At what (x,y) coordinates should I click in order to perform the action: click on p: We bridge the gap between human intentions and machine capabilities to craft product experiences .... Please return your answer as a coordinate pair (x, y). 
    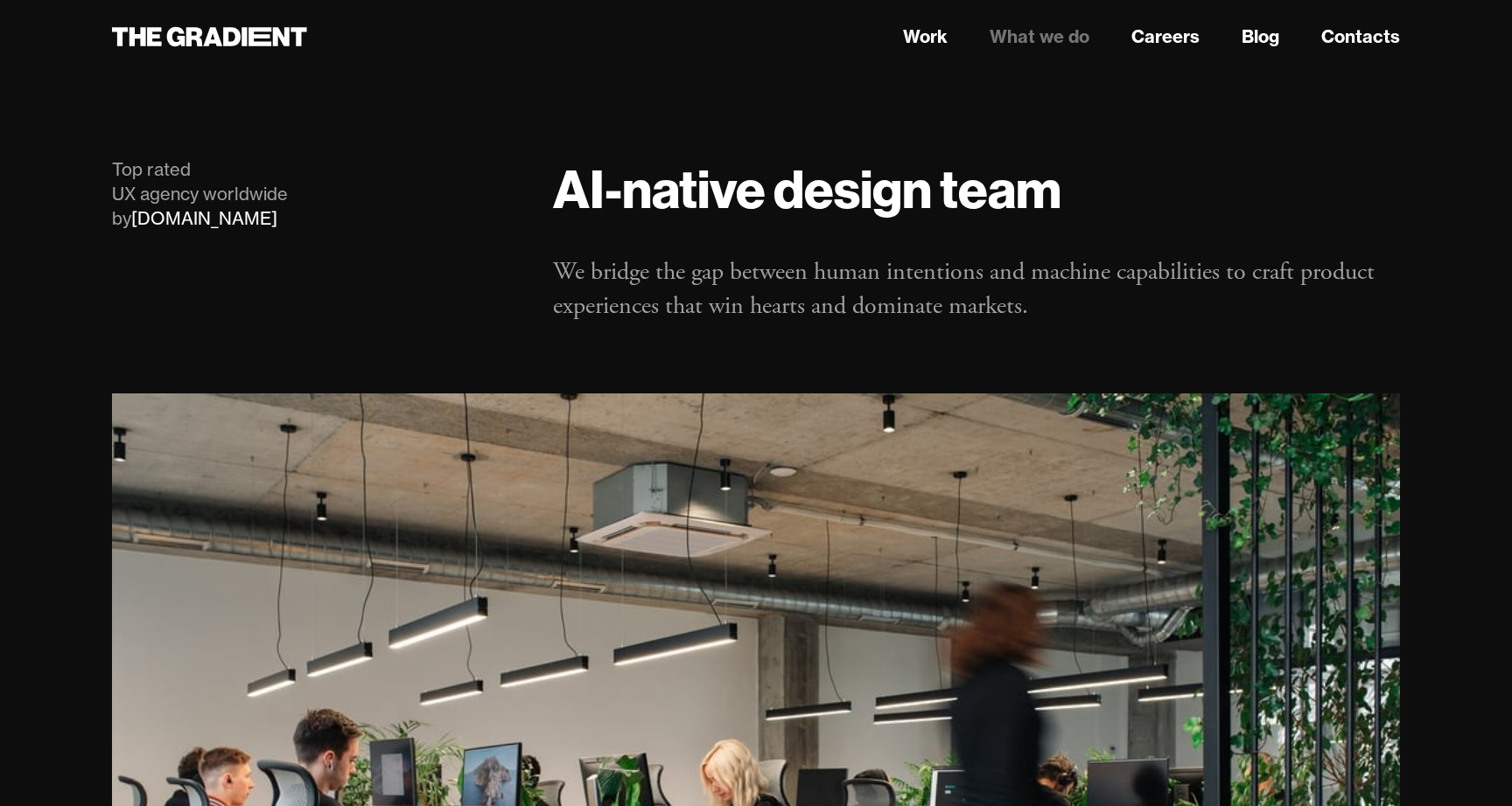
    Looking at the image, I should click on (976, 290).